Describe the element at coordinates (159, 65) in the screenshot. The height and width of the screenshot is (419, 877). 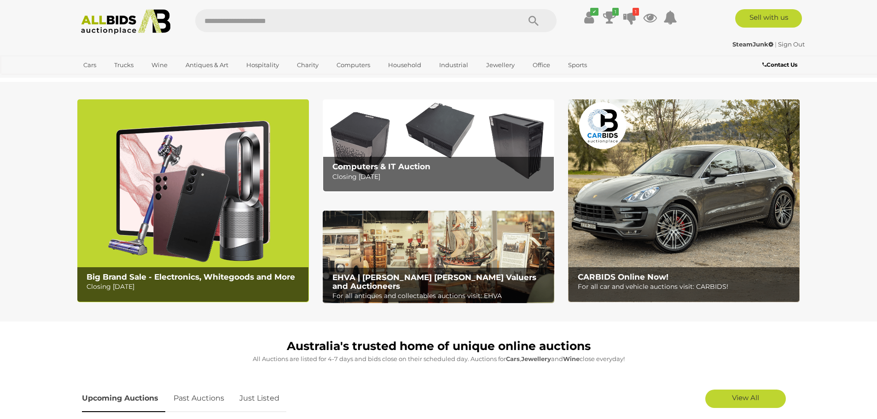
I see `a: Wine` at that location.